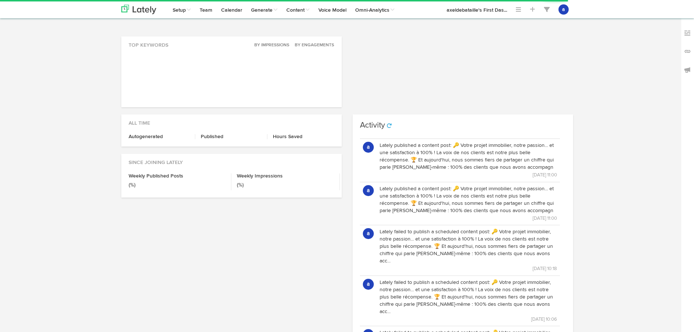 The image size is (694, 332). Describe the element at coordinates (270, 45) in the screenshot. I see `button: By Impressions` at that location.